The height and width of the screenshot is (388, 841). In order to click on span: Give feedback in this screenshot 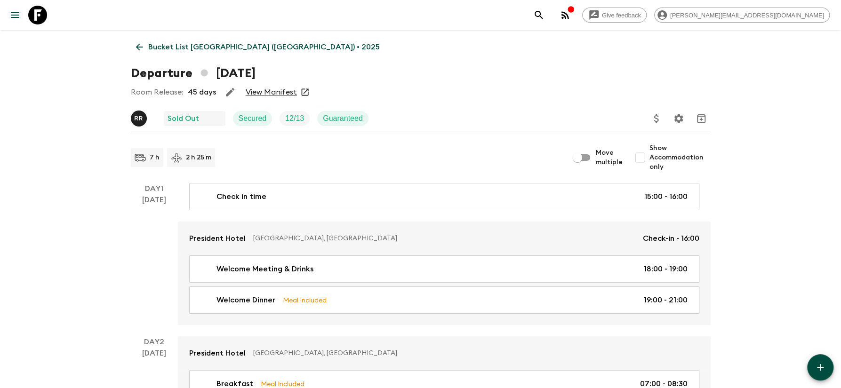, I will do `click(621, 15)`.